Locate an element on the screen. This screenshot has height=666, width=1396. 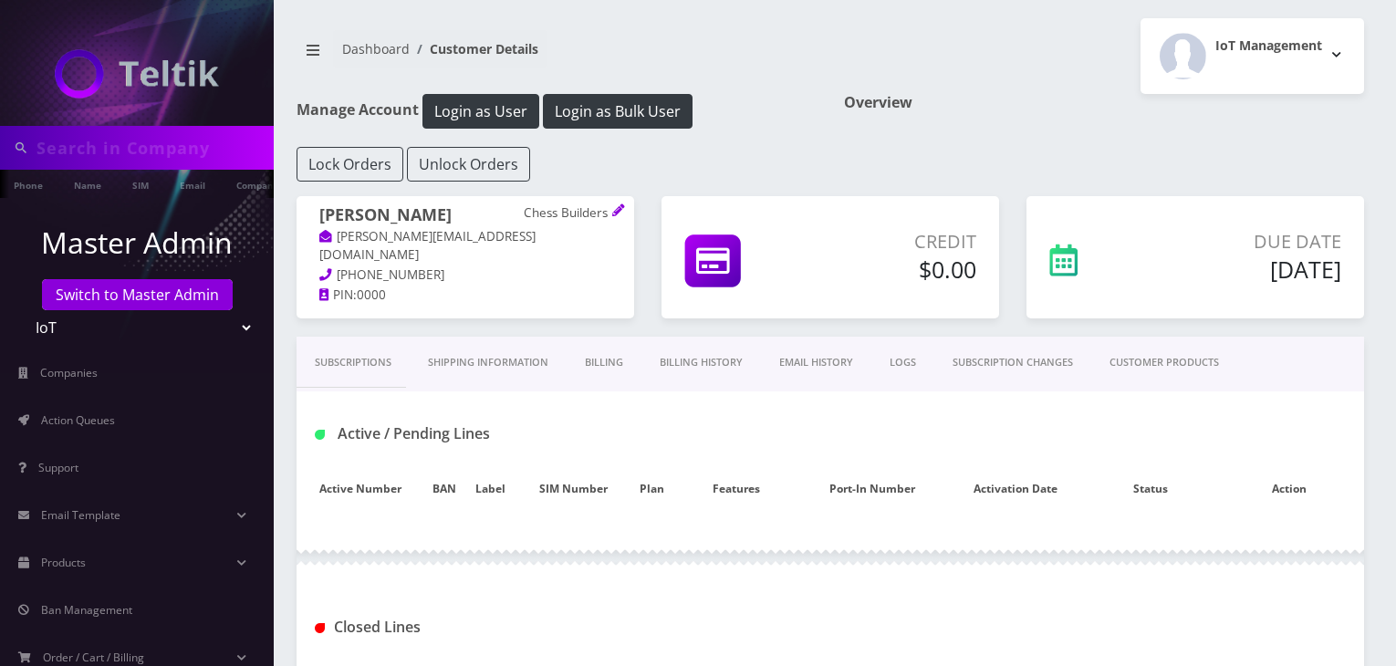
p: Due Date is located at coordinates (1248, 242).